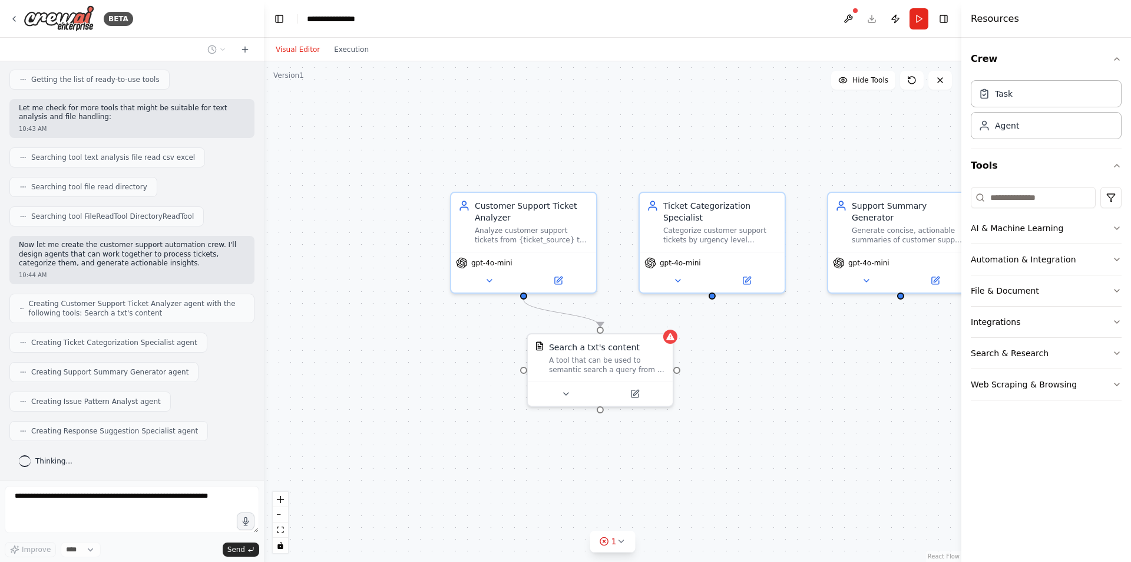  Describe the element at coordinates (613, 541) in the screenshot. I see `button: 1` at that location.